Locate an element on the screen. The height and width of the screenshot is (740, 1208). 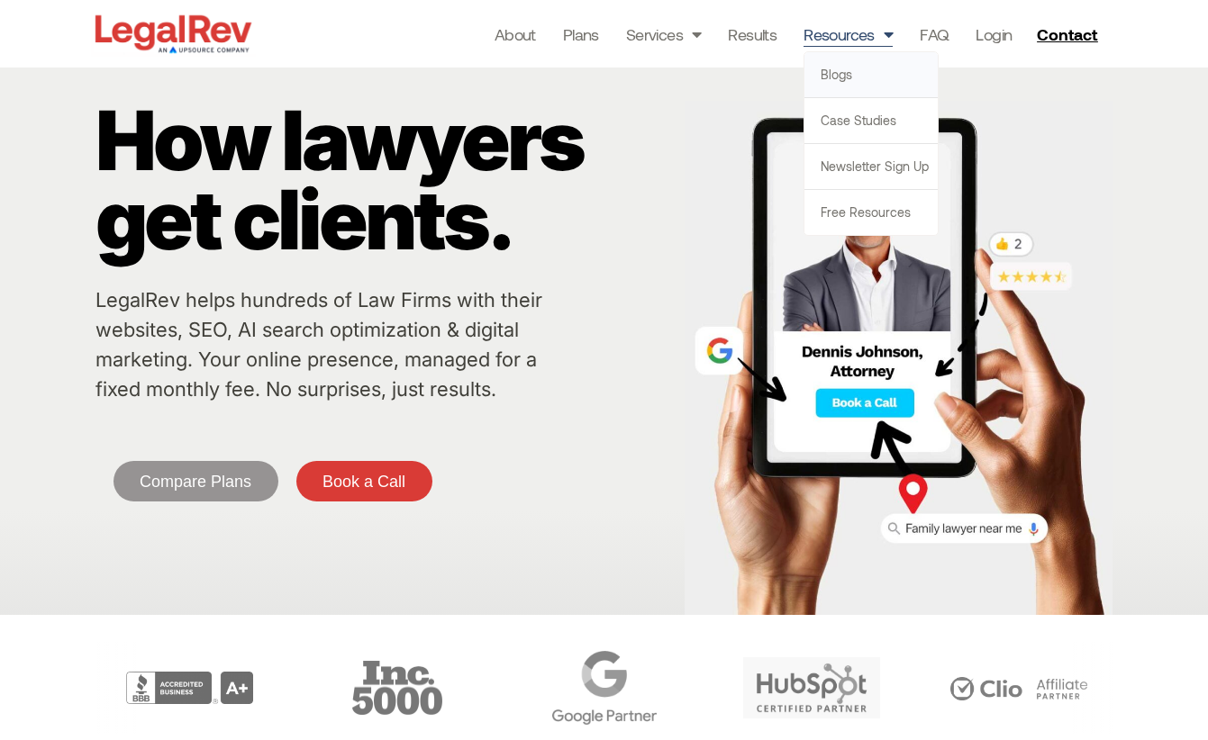
a: Resources is located at coordinates (847, 34).